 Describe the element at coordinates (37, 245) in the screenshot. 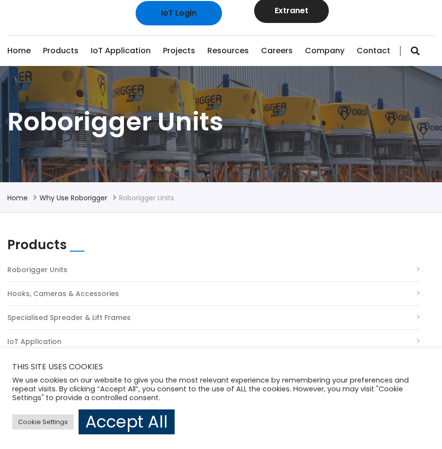

I see `h2: Products` at that location.